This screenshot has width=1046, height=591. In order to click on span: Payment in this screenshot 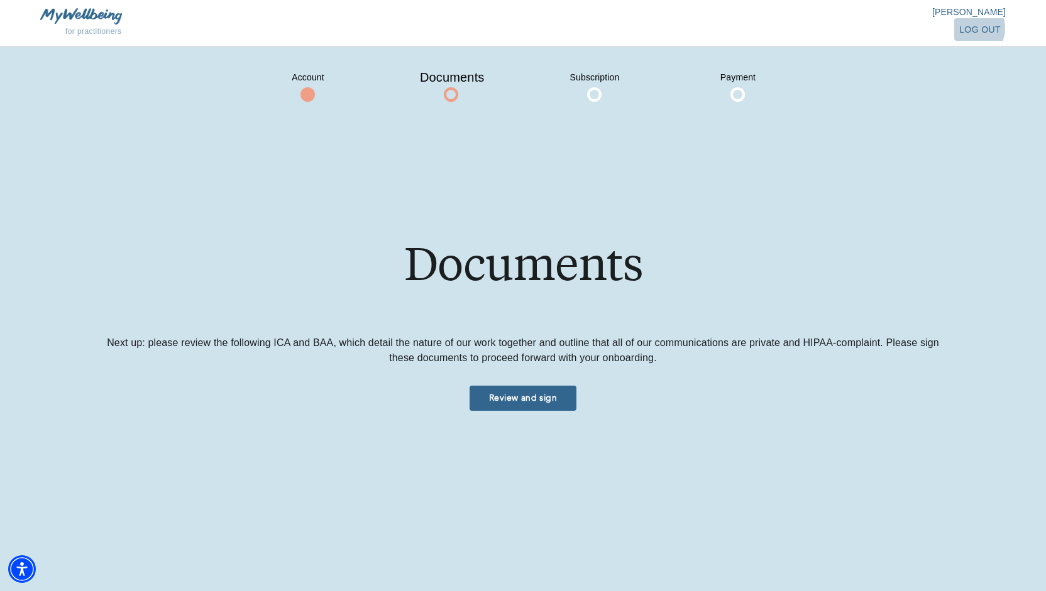, I will do `click(738, 77)`.